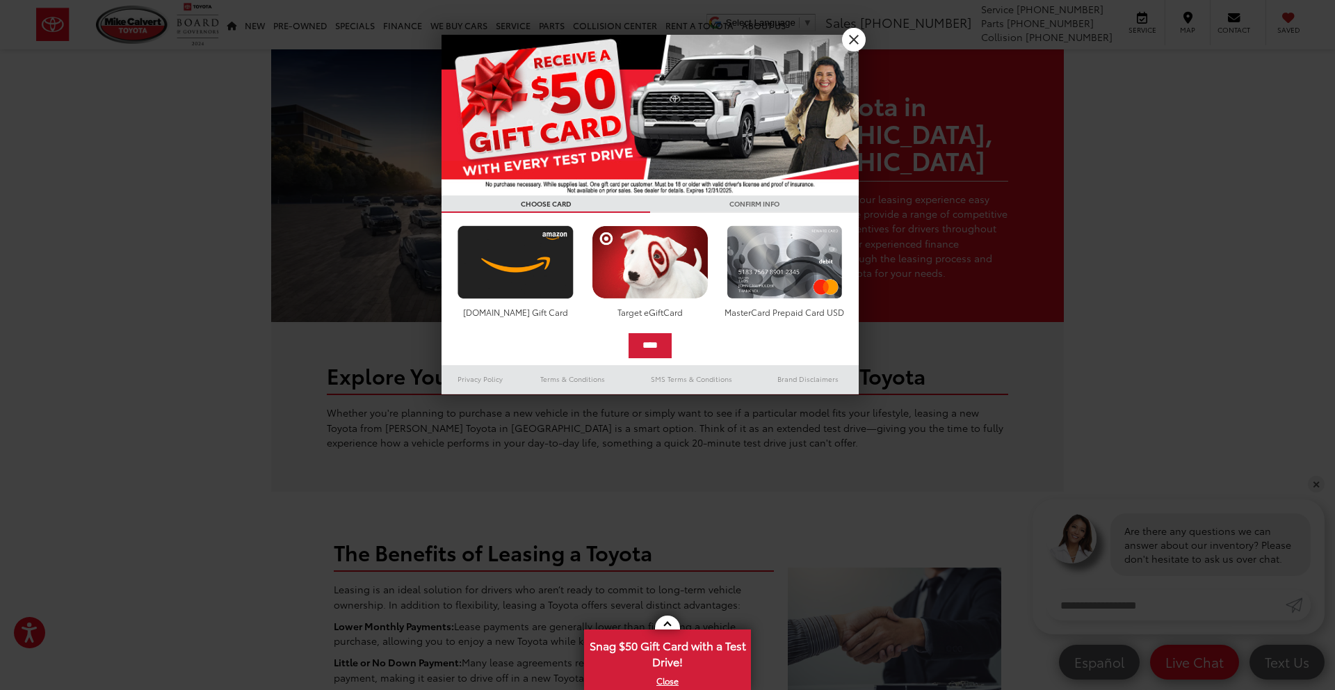  What do you see at coordinates (754, 204) in the screenshot?
I see `h3: CONFIRM INFO` at bounding box center [754, 204].